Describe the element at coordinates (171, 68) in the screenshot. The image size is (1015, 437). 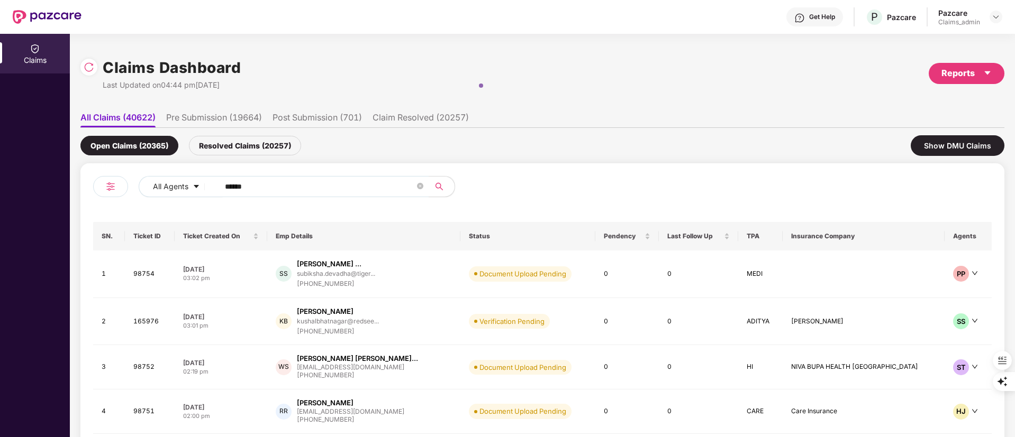
I see `h1: Claims Dashboard` at that location.